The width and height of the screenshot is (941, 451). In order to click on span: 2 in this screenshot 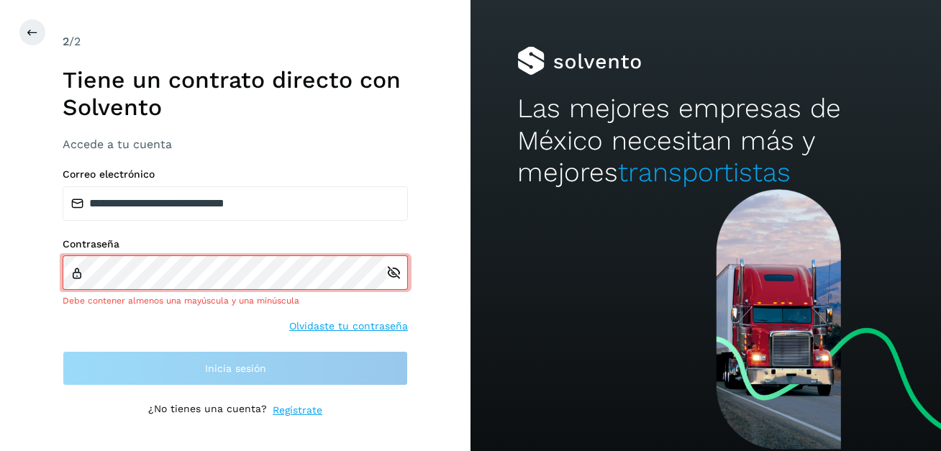, I will do `click(65, 41)`.